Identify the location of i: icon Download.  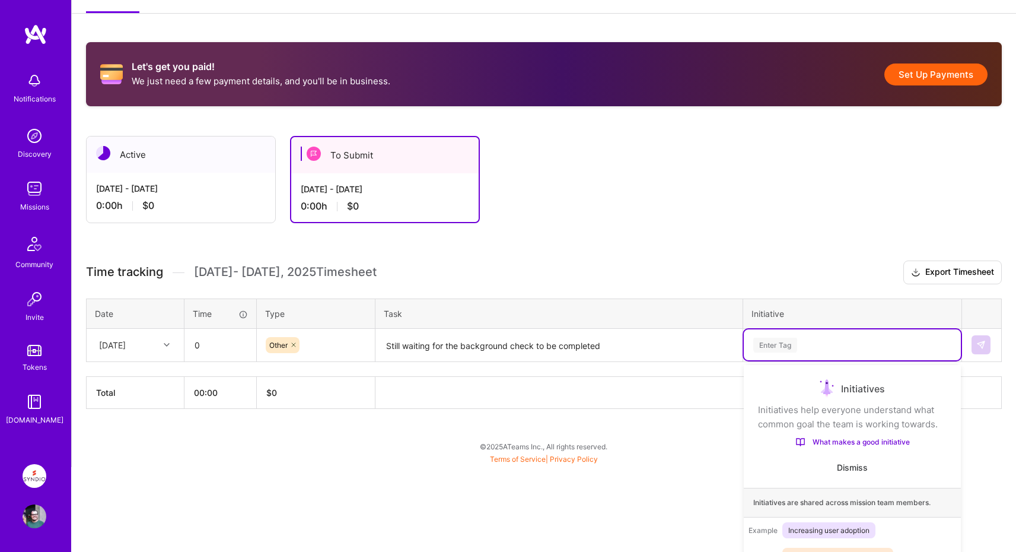
(916, 272).